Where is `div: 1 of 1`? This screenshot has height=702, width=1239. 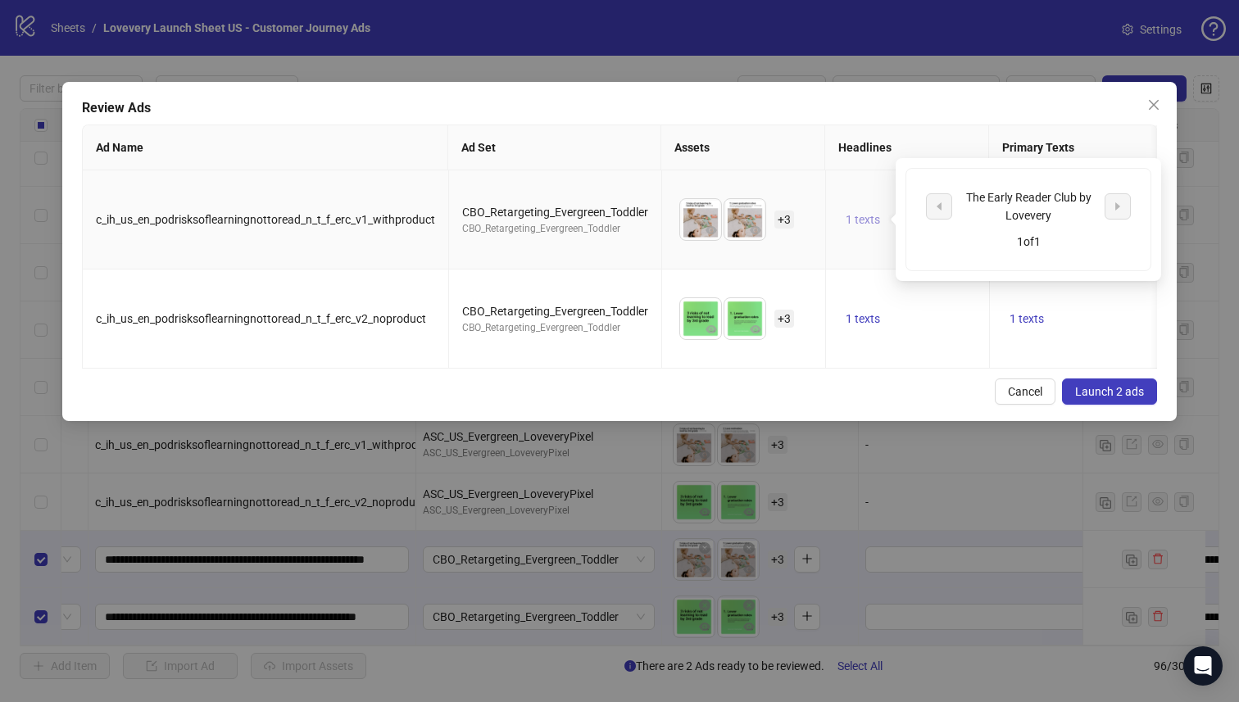 div: 1 of 1 is located at coordinates (1028, 242).